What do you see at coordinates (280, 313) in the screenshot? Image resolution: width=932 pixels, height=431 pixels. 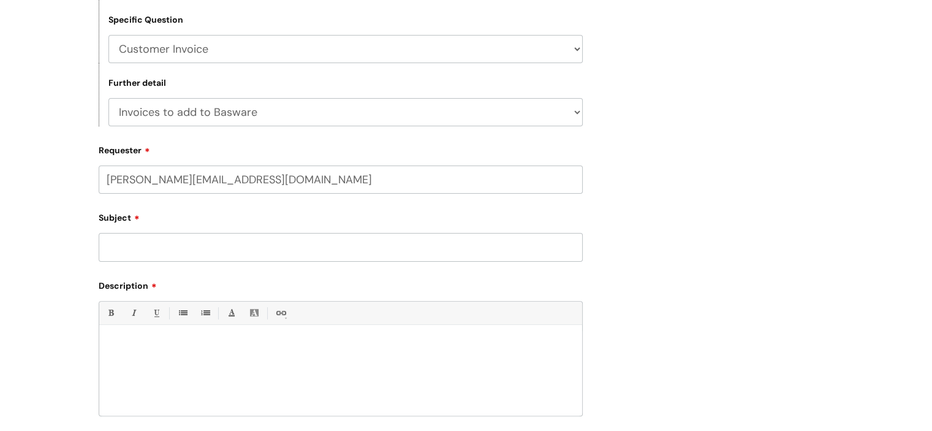 I see `a: Link` at bounding box center [280, 313].